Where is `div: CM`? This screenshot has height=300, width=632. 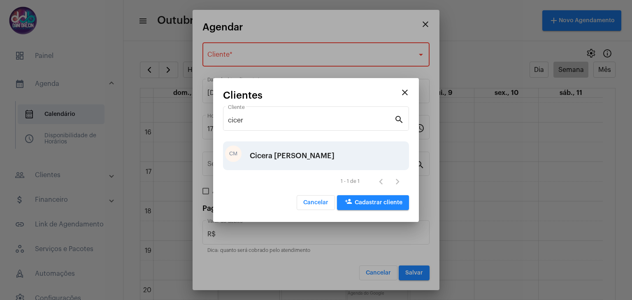
div: CM is located at coordinates (233, 154).